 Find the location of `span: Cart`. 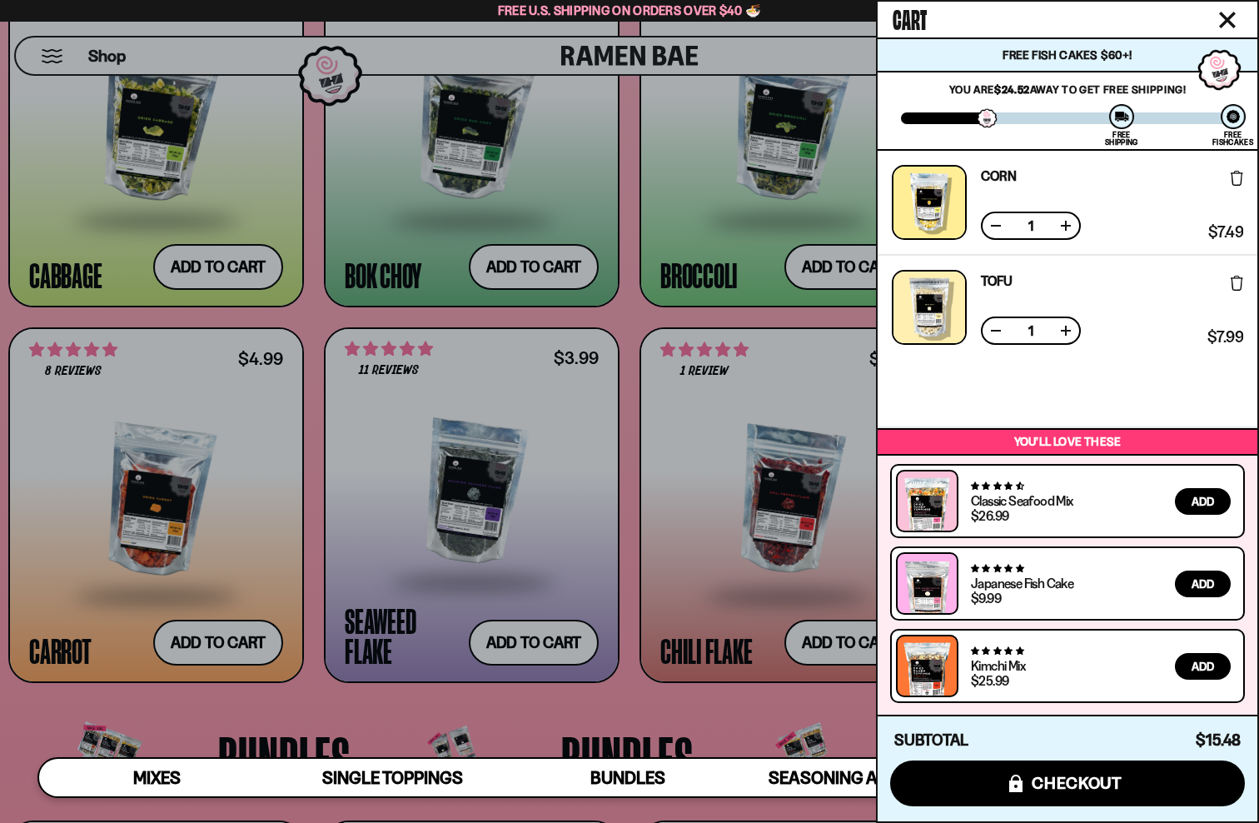

span: Cart is located at coordinates (909, 17).